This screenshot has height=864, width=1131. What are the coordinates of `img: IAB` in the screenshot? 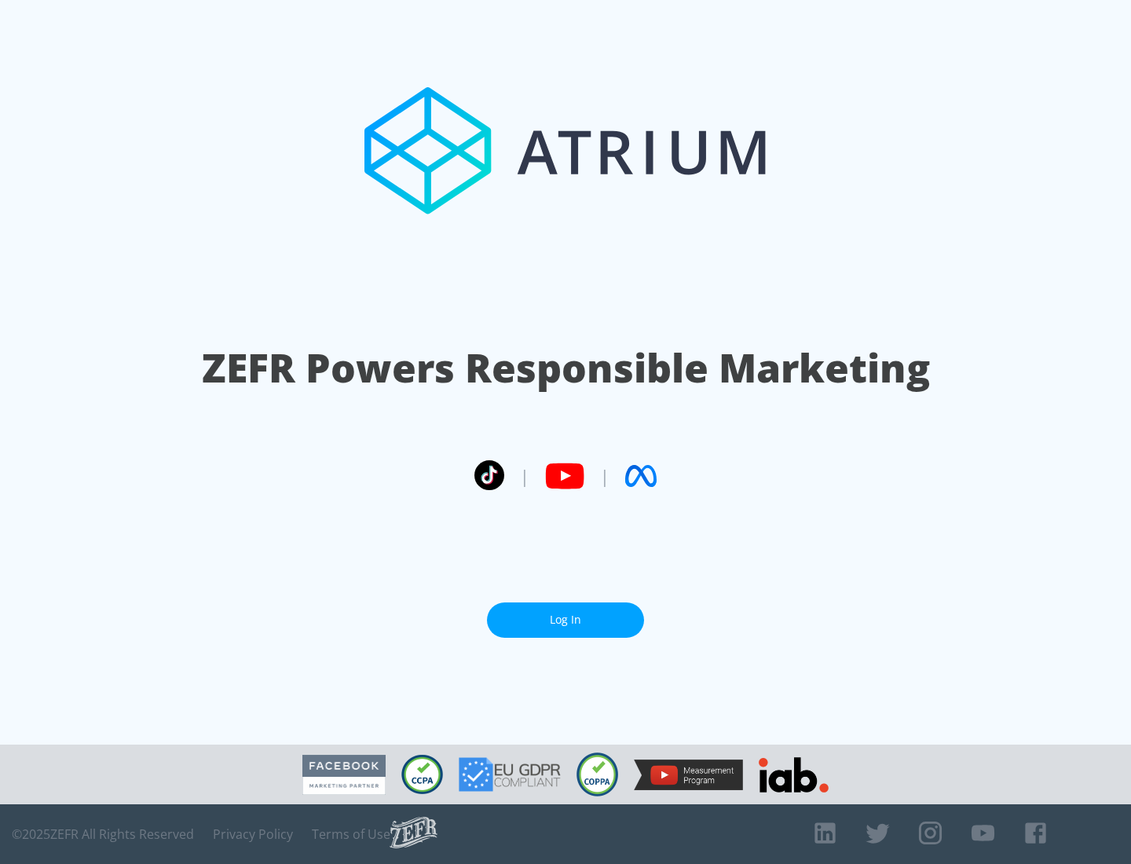 It's located at (793, 775).